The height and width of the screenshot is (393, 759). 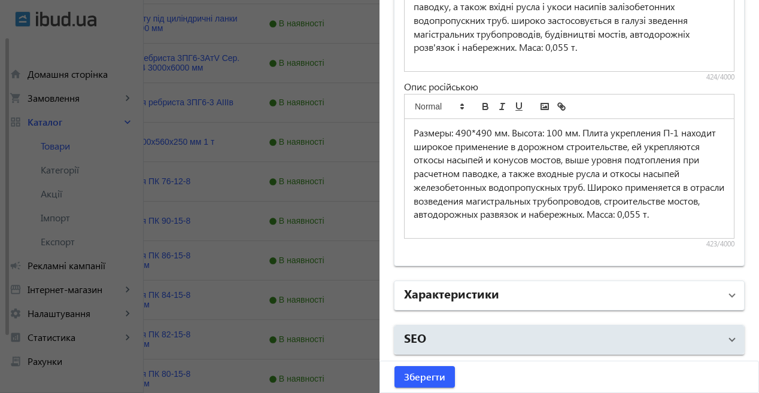 What do you see at coordinates (519, 106) in the screenshot?
I see `button: underline` at bounding box center [519, 106].